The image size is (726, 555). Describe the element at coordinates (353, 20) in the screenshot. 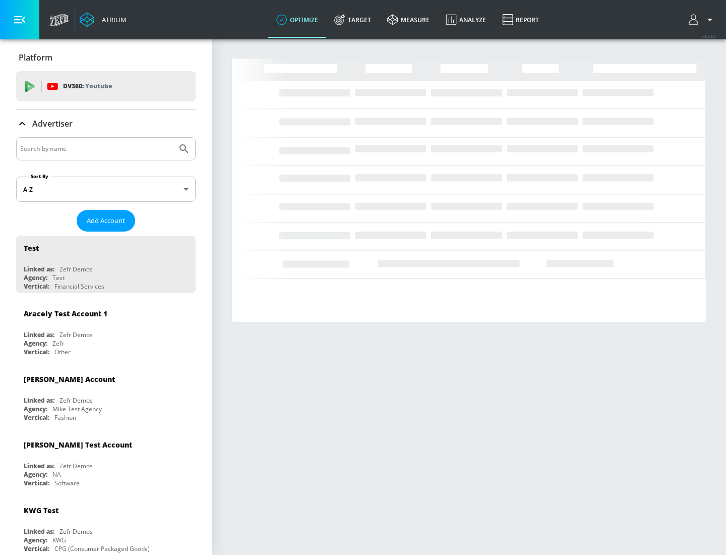

I see `a: Target` at that location.